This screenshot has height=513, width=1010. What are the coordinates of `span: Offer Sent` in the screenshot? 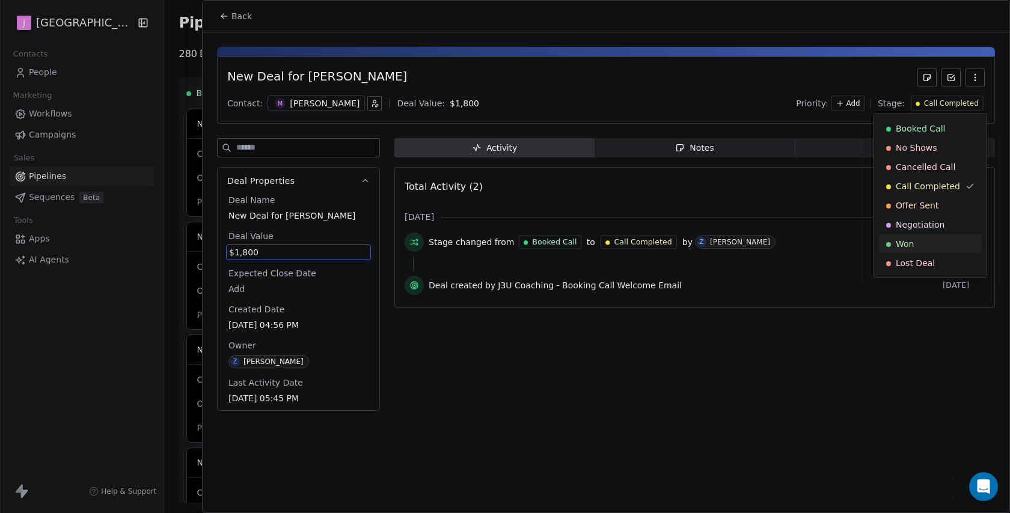 It's located at (917, 206).